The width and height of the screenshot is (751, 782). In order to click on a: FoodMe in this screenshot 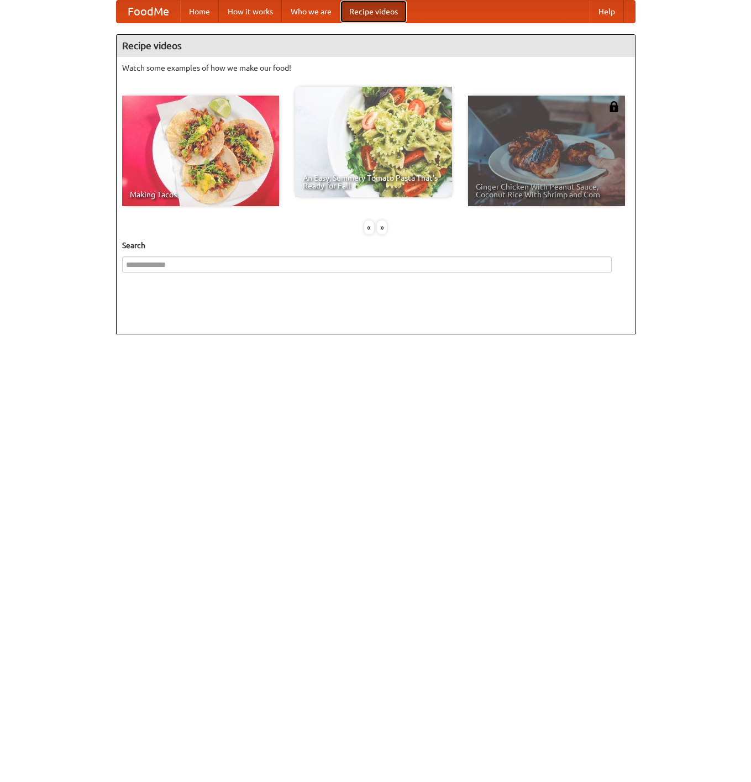, I will do `click(148, 12)`.